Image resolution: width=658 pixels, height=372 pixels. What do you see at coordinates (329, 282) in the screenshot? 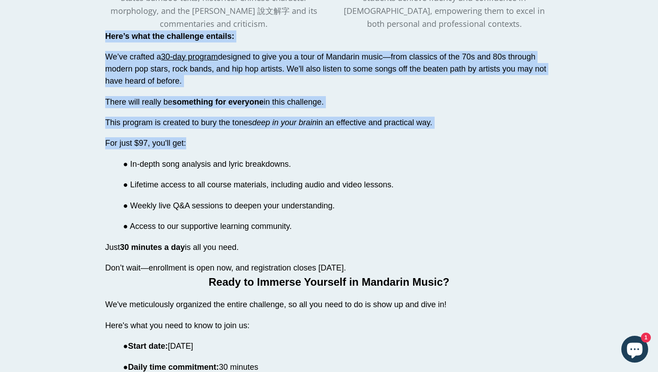
I see `span: Ready to Immerse Yourself in Mandarin Music?` at bounding box center [329, 282].